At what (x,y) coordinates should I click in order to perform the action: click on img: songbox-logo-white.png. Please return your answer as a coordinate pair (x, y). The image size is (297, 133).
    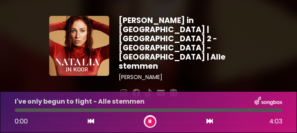
    Looking at the image, I should click on (268, 102).